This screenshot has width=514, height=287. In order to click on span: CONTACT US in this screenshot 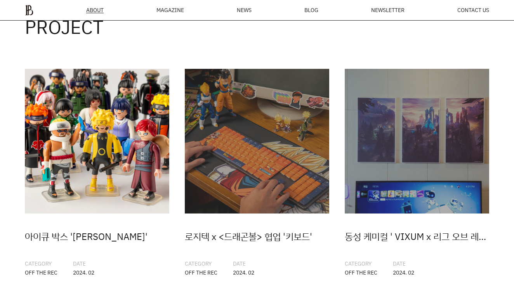, I will do `click(473, 10)`.